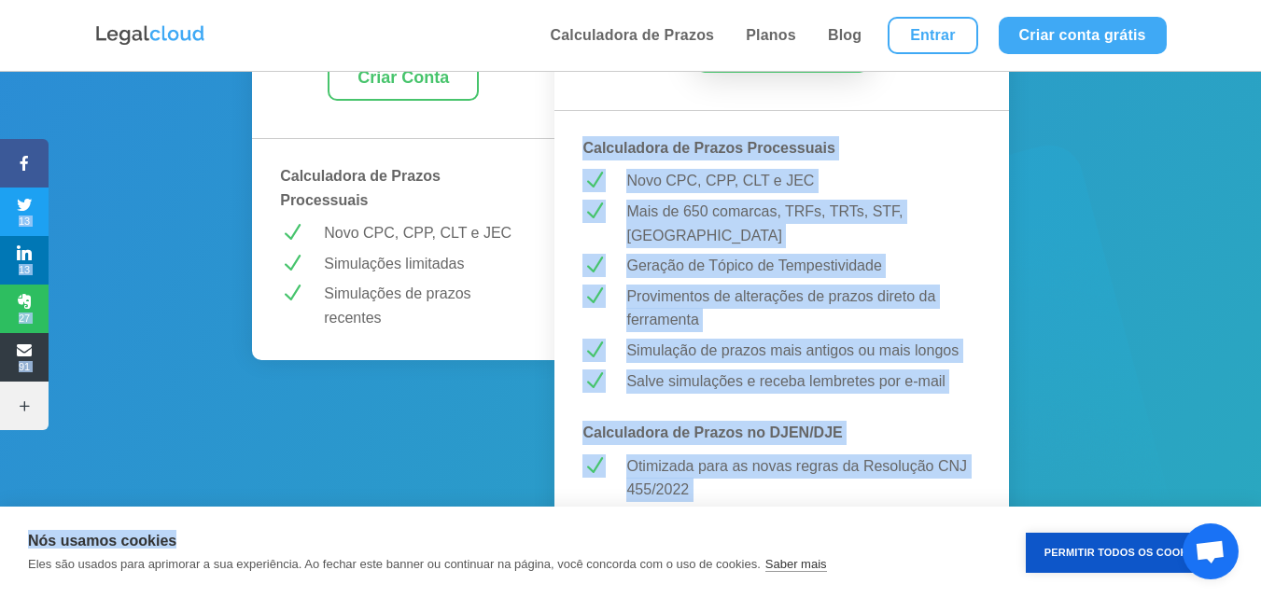  What do you see at coordinates (712, 432) in the screenshot?
I see `strong: Calculadora de Prazos no DJEN/DJE` at bounding box center [712, 432].